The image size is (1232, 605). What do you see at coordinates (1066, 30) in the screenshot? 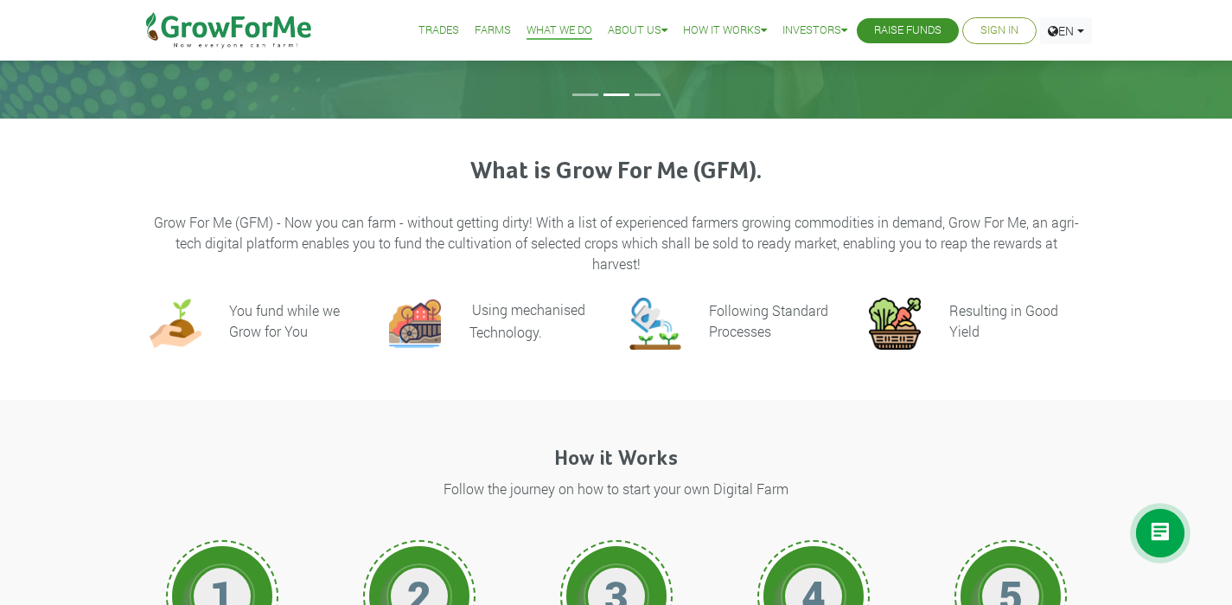
I see `a: EN` at bounding box center [1066, 30].